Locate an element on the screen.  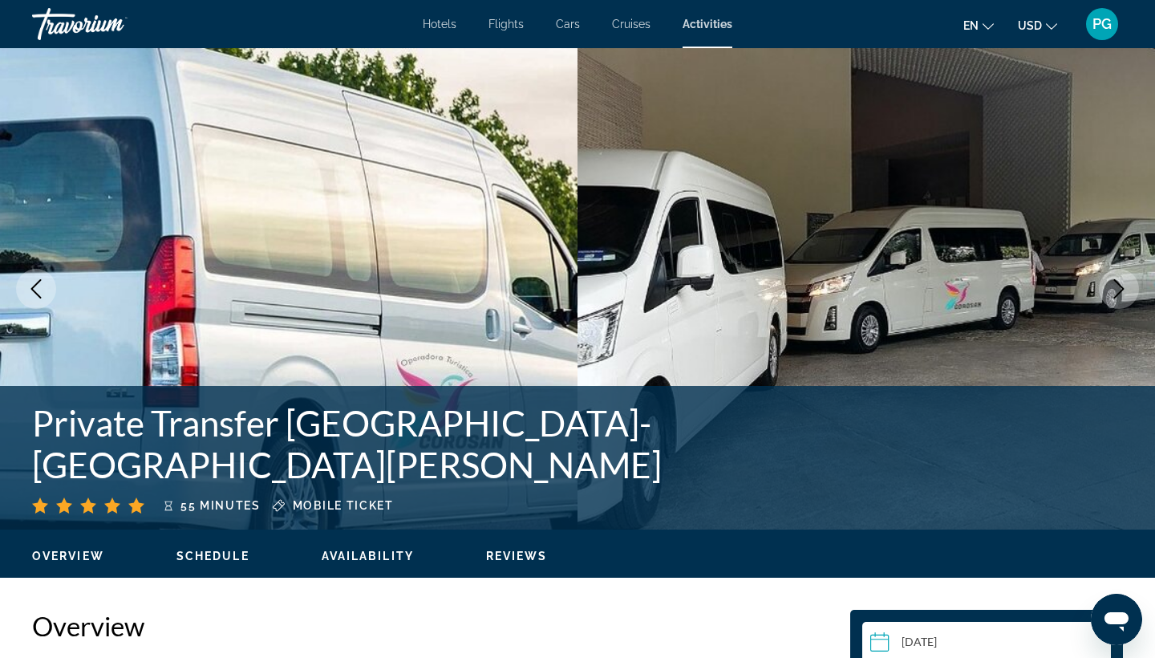
span: Cars is located at coordinates (568, 24).